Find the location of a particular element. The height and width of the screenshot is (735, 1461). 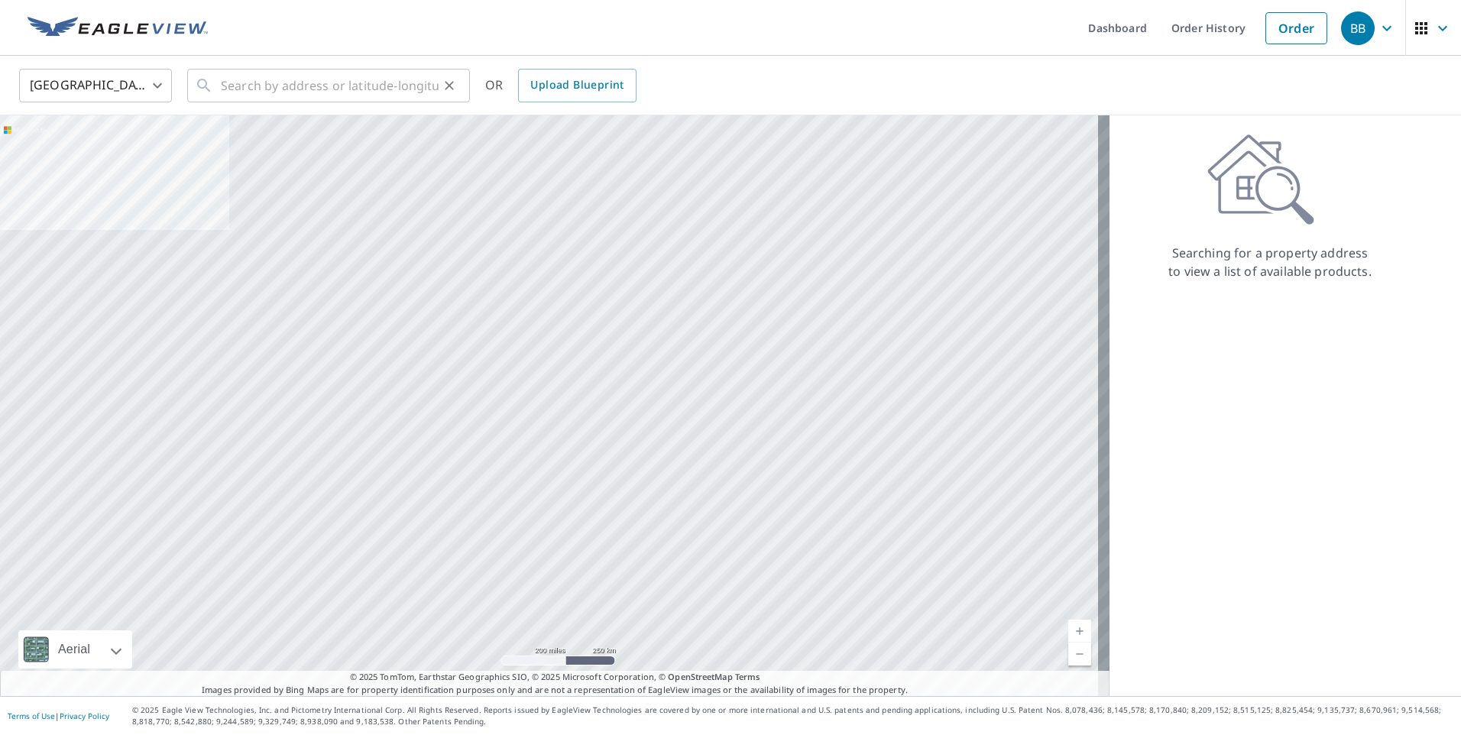

a: Current Level 5, Zoom In is located at coordinates (1079, 631).